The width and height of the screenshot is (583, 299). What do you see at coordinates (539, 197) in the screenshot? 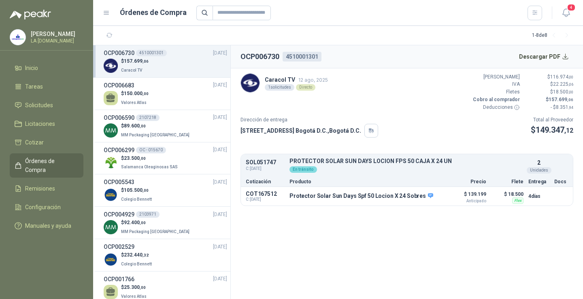
I see `p: 4 días` at bounding box center [539, 197].